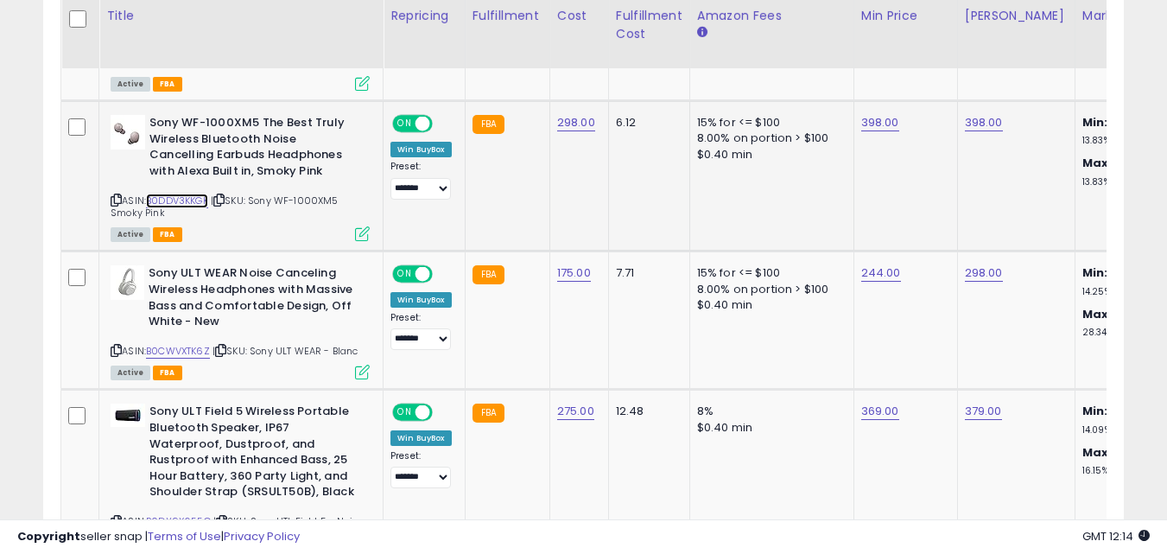 This screenshot has width=1167, height=554. What do you see at coordinates (646, 273) in the screenshot?
I see `div: 7.71` at bounding box center [646, 273].